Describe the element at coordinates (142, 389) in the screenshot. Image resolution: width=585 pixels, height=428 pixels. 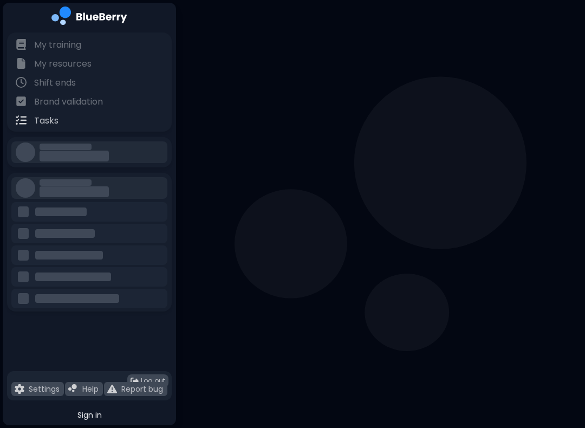
I see `p: Report bug` at that location.